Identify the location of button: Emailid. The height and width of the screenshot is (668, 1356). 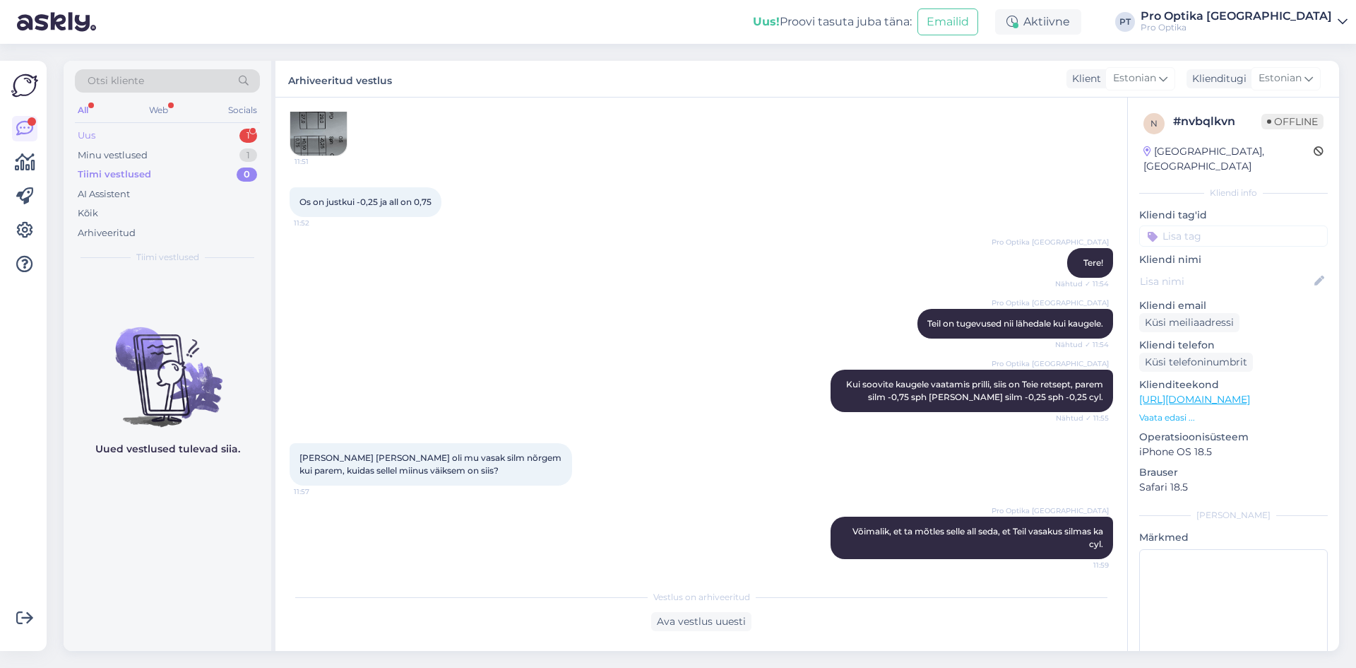
(948, 22).